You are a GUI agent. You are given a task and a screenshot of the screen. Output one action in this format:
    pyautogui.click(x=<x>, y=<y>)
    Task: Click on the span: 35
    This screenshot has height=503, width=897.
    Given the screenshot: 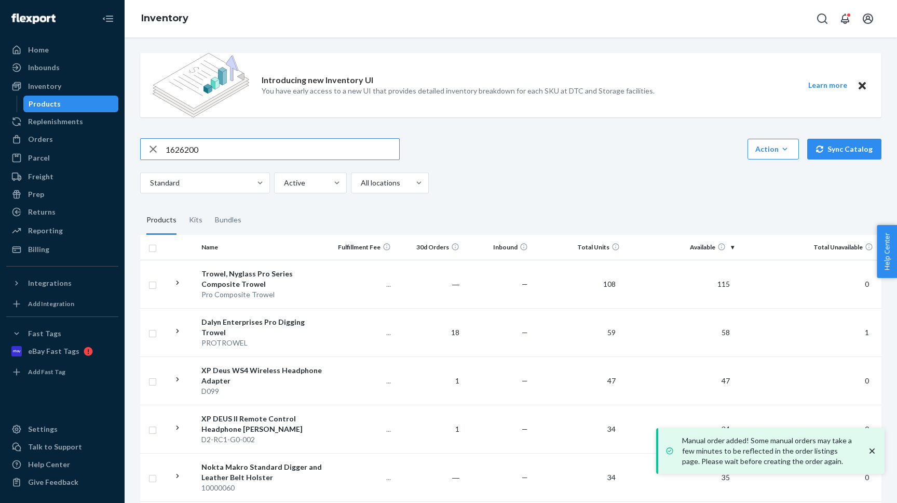 What is the action you would take?
    pyautogui.click(x=726, y=477)
    